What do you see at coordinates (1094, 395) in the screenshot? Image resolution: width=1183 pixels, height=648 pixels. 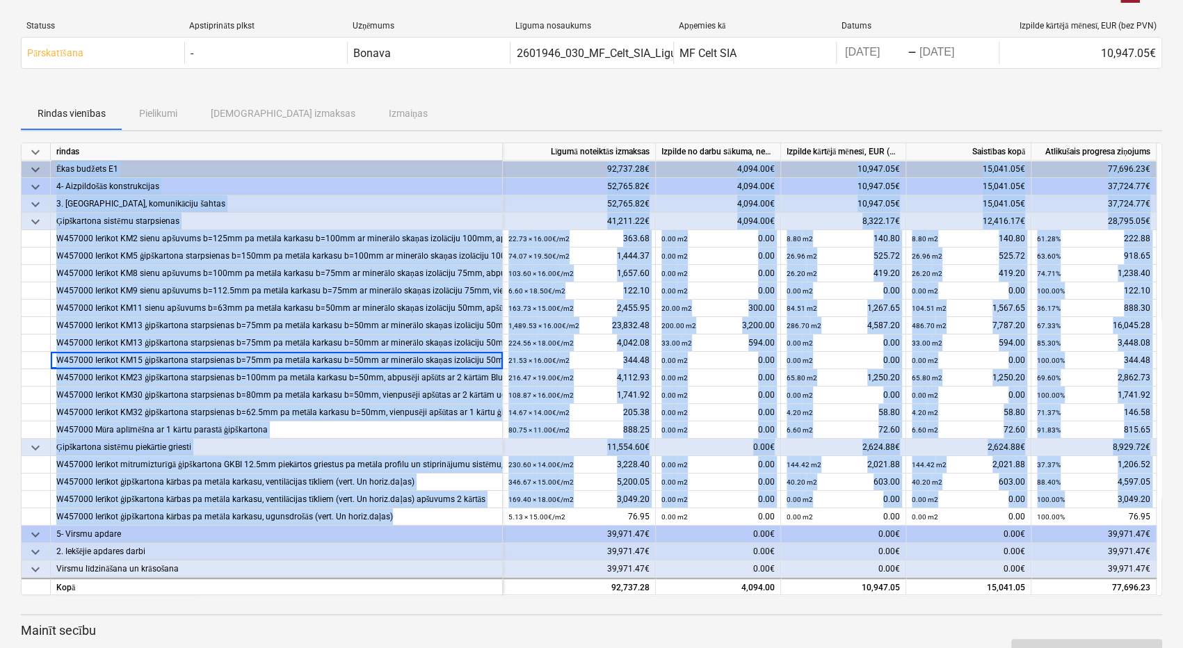 I see `div: 1,741.92` at bounding box center [1094, 395].